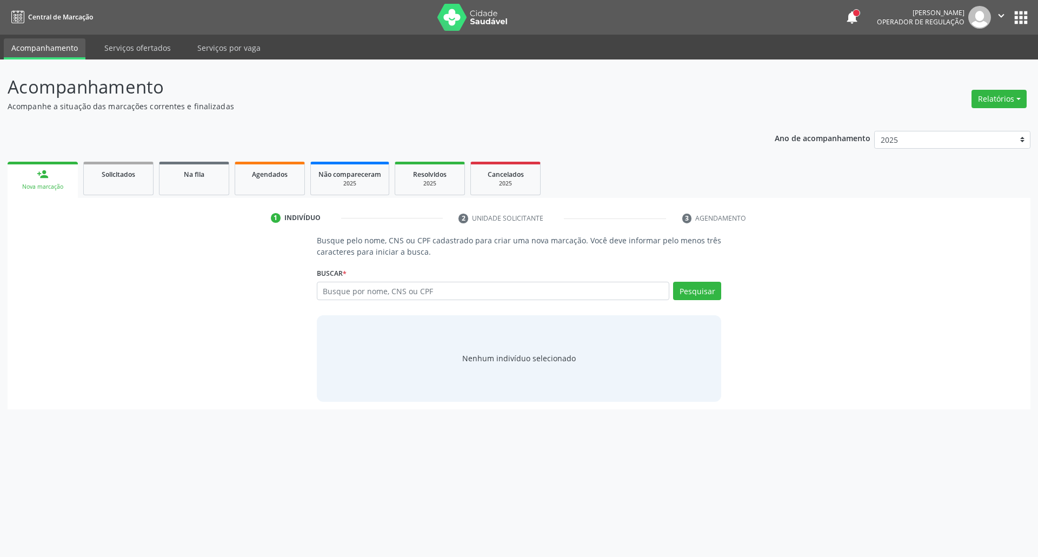 The height and width of the screenshot is (557, 1038). What do you see at coordinates (118, 174) in the screenshot?
I see `span: Solicitados` at bounding box center [118, 174].